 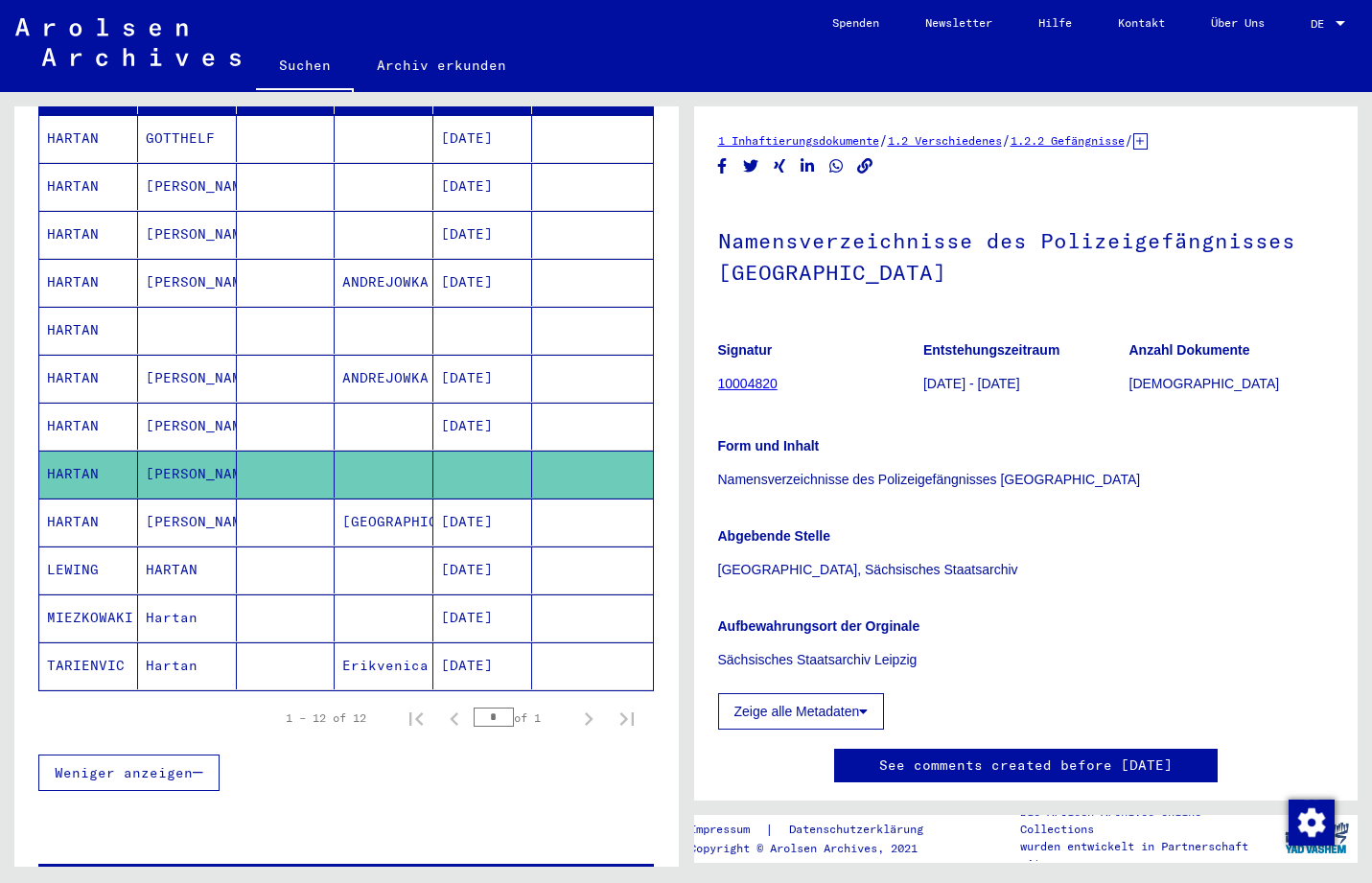 What do you see at coordinates (1312, 823) in the screenshot?
I see `img: Zustimmung ändern` at bounding box center [1312, 823].